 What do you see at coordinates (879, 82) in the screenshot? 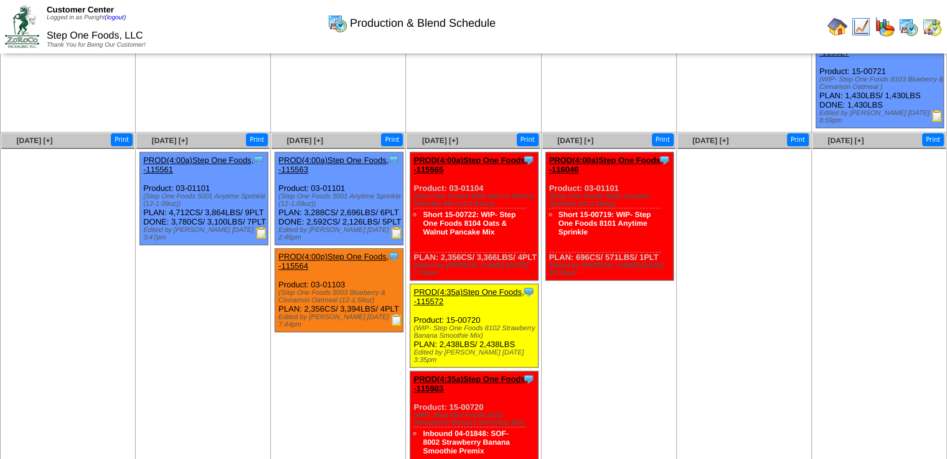
I see `div: Product: 15-00721 PLAN: 1,430LBS / 1,430LBS DONE: 1,430LBS` at bounding box center [879, 82].